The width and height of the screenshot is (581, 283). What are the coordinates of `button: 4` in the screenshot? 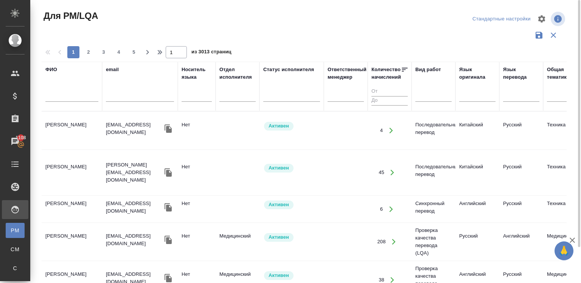 It's located at (119, 52).